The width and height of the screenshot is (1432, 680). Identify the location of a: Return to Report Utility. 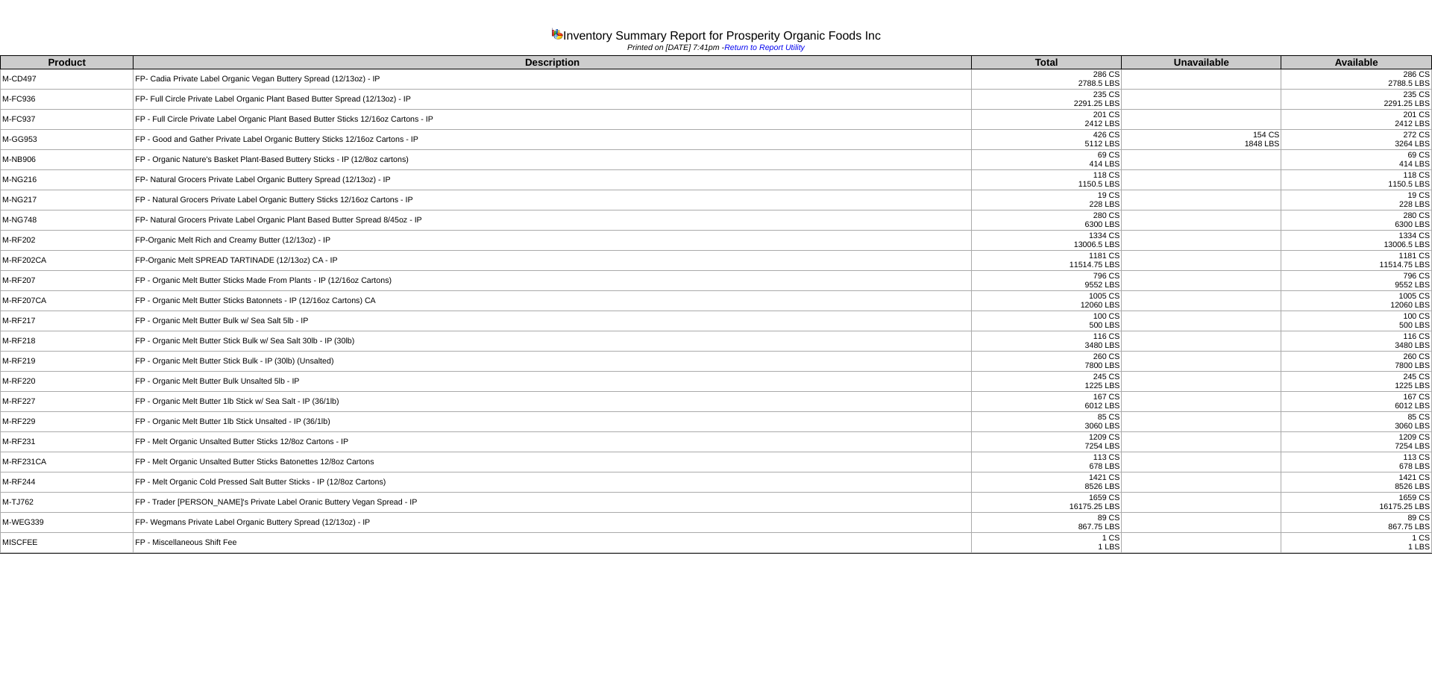
(765, 48).